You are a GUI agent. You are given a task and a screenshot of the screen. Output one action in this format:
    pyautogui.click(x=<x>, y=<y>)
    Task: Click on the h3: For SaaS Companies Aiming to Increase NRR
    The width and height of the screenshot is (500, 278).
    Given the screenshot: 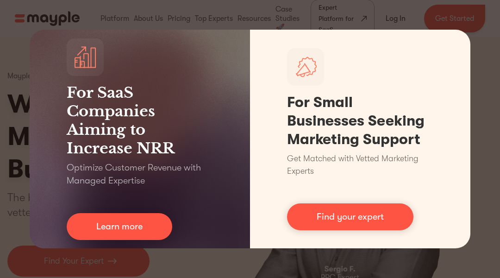 What is the action you would take?
    pyautogui.click(x=140, y=120)
    